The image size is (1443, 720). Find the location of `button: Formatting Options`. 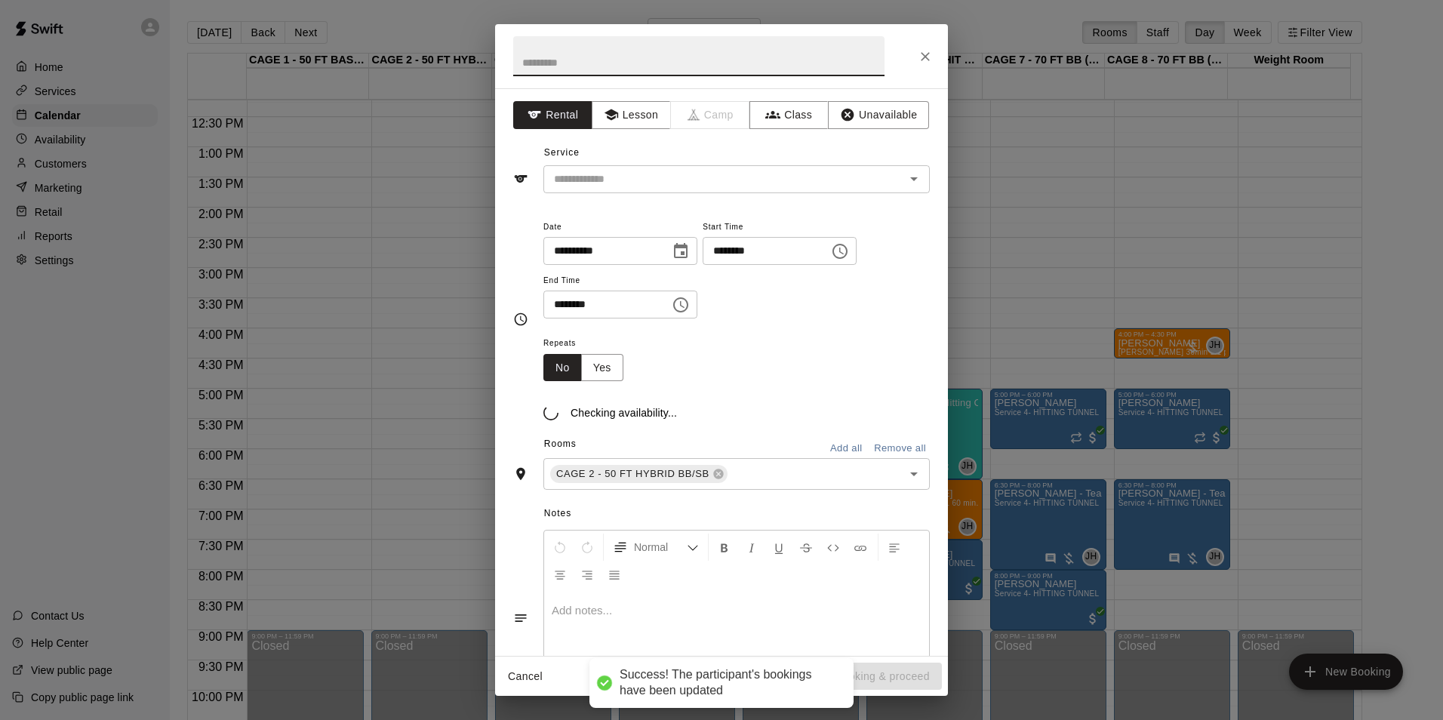

button: Formatting Options is located at coordinates (656, 547).